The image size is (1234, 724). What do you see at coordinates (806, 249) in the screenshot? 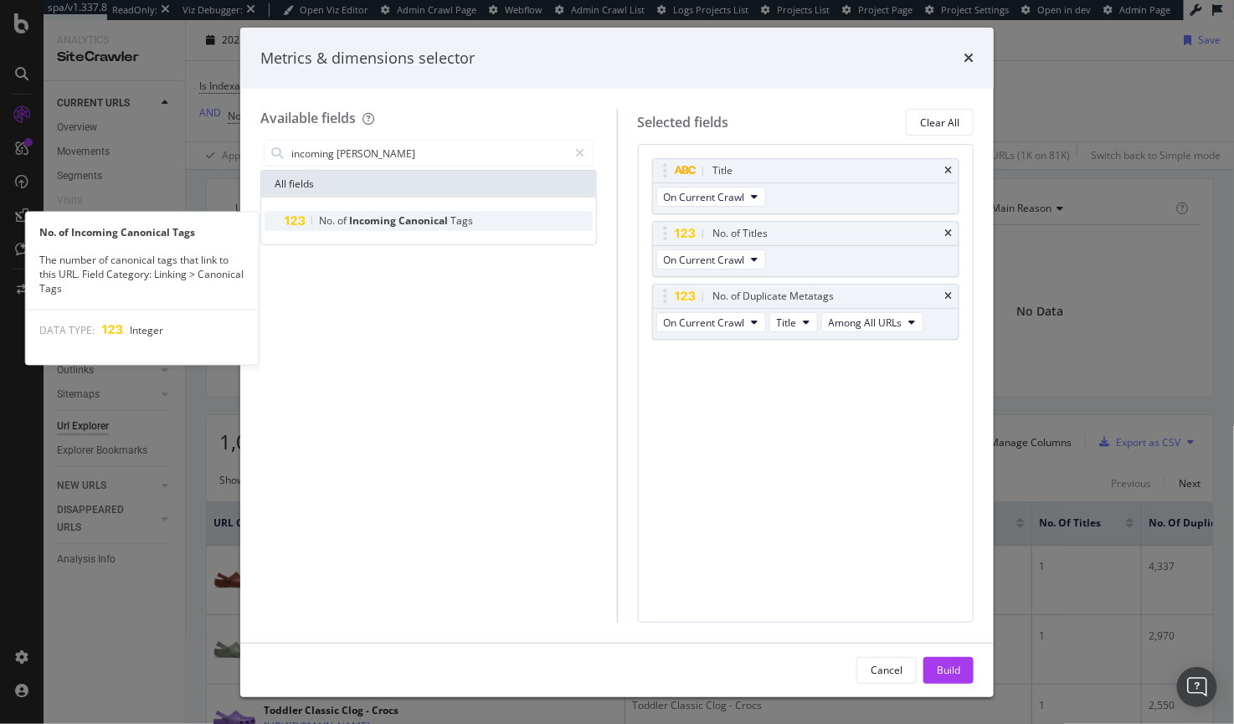
I see `div: No. of TitlestimesOn Current Crawl` at bounding box center [806, 249].